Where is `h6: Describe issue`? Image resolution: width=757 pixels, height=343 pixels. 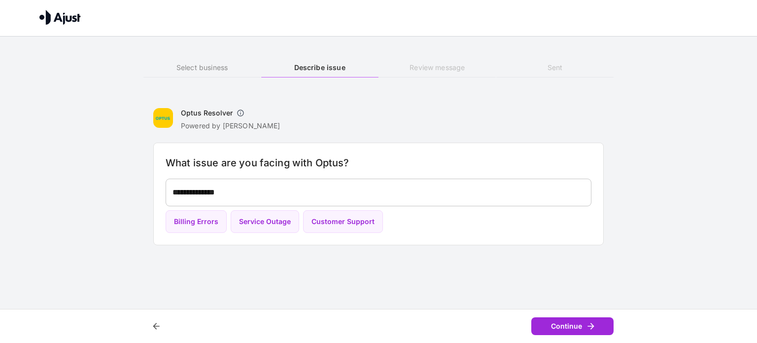
h6: Describe issue is located at coordinates (320, 68).